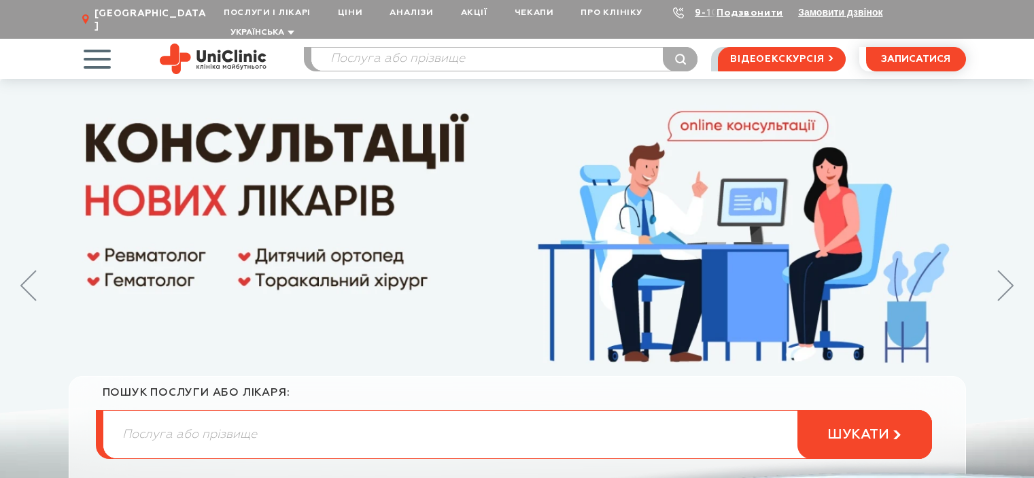 The image size is (1034, 478). What do you see at coordinates (213, 58) in the screenshot?
I see `img: Uniclinic` at bounding box center [213, 58].